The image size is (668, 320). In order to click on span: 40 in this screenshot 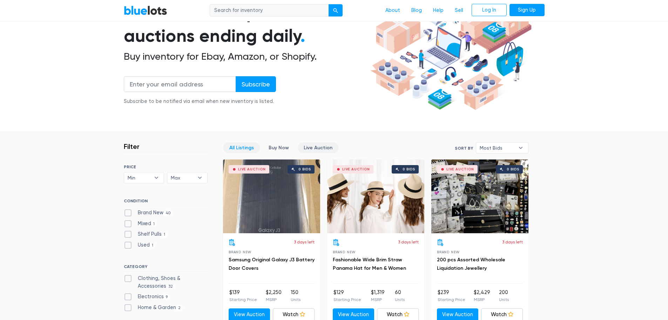, I will do `click(168, 213)`.